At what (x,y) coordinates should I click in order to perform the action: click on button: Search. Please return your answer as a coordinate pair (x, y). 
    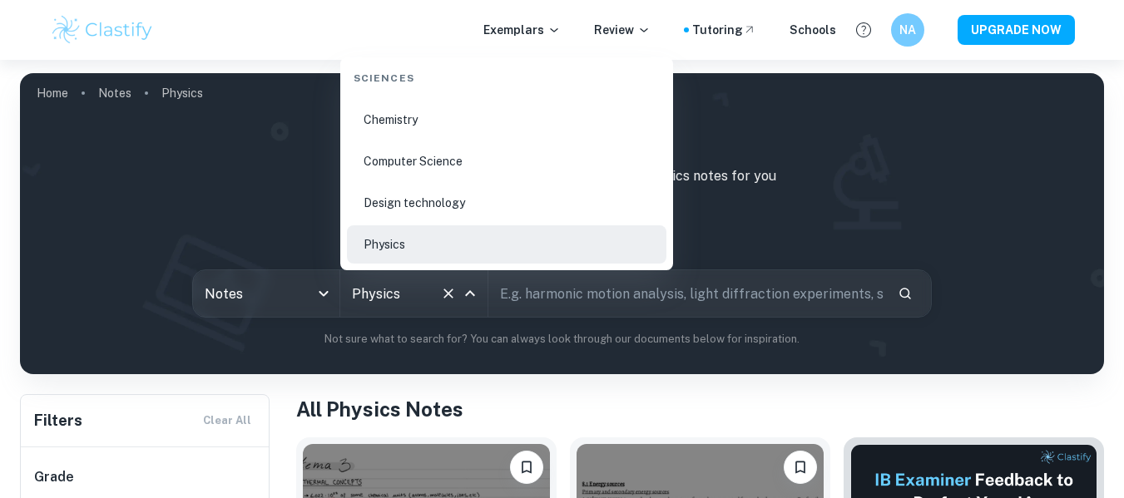
    Looking at the image, I should click on (905, 294).